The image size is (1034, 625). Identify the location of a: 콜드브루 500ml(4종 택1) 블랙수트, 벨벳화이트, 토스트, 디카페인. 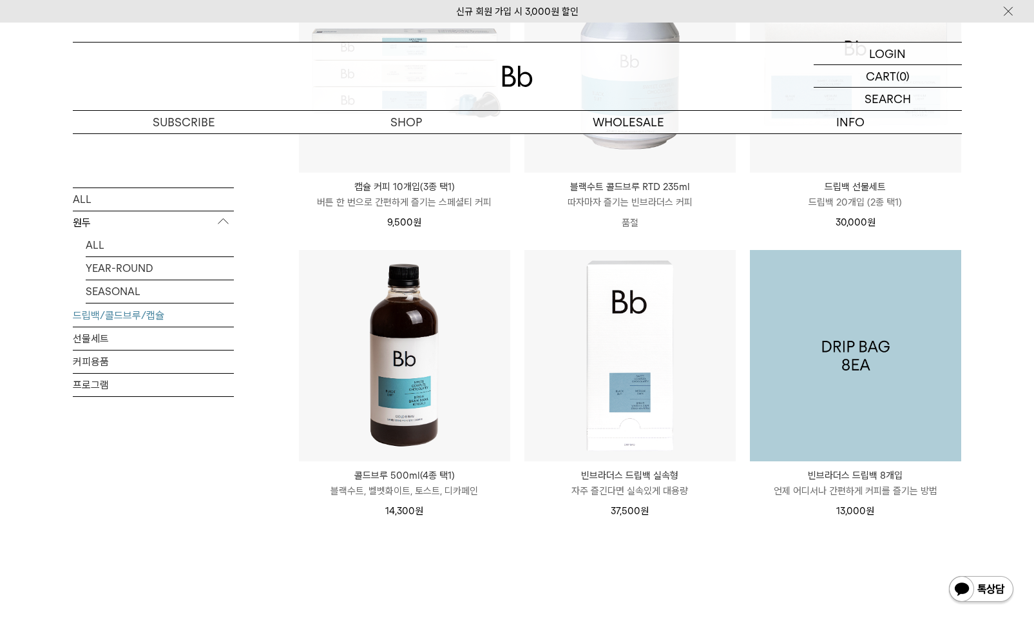
(405, 483).